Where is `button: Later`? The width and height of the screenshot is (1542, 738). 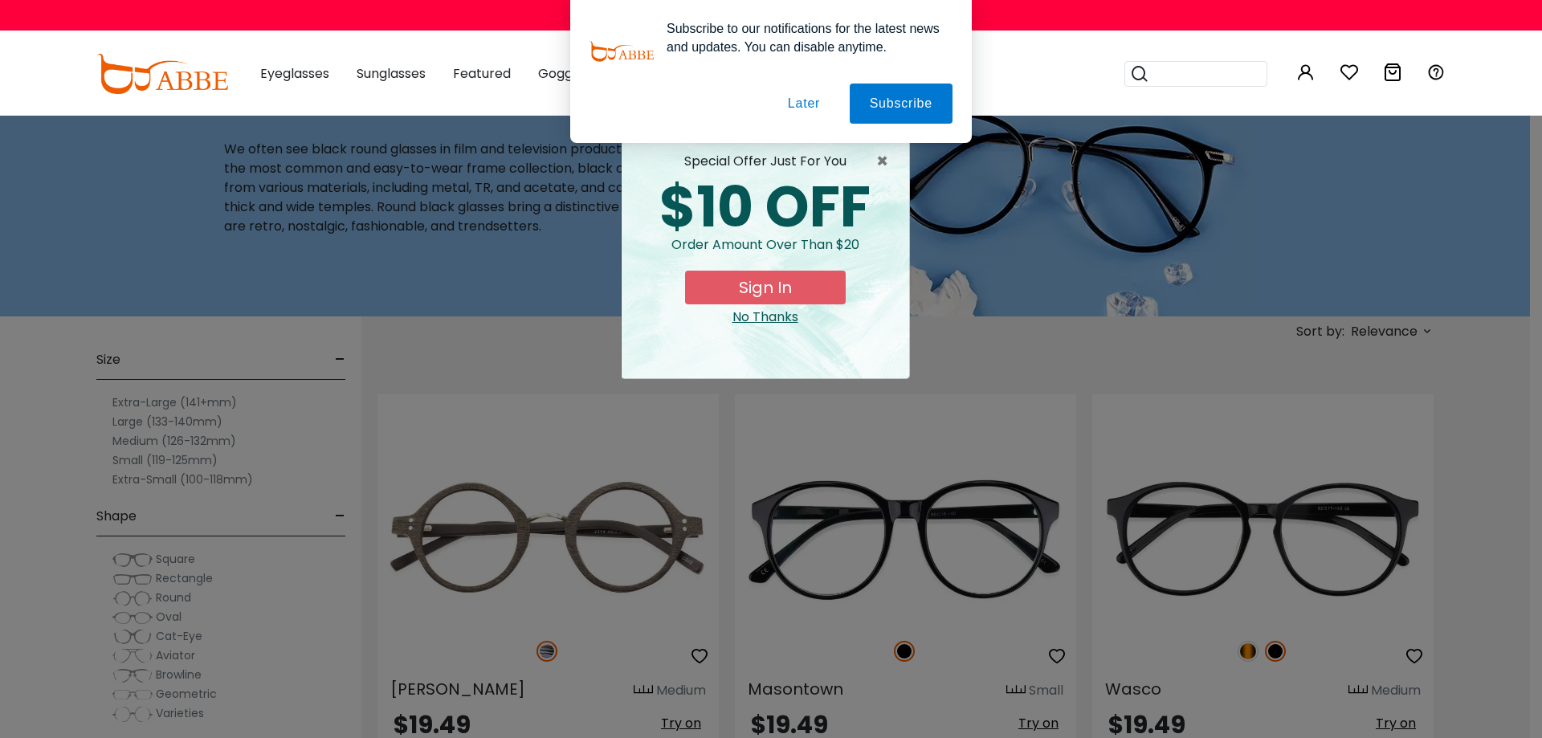
button: Later is located at coordinates (804, 104).